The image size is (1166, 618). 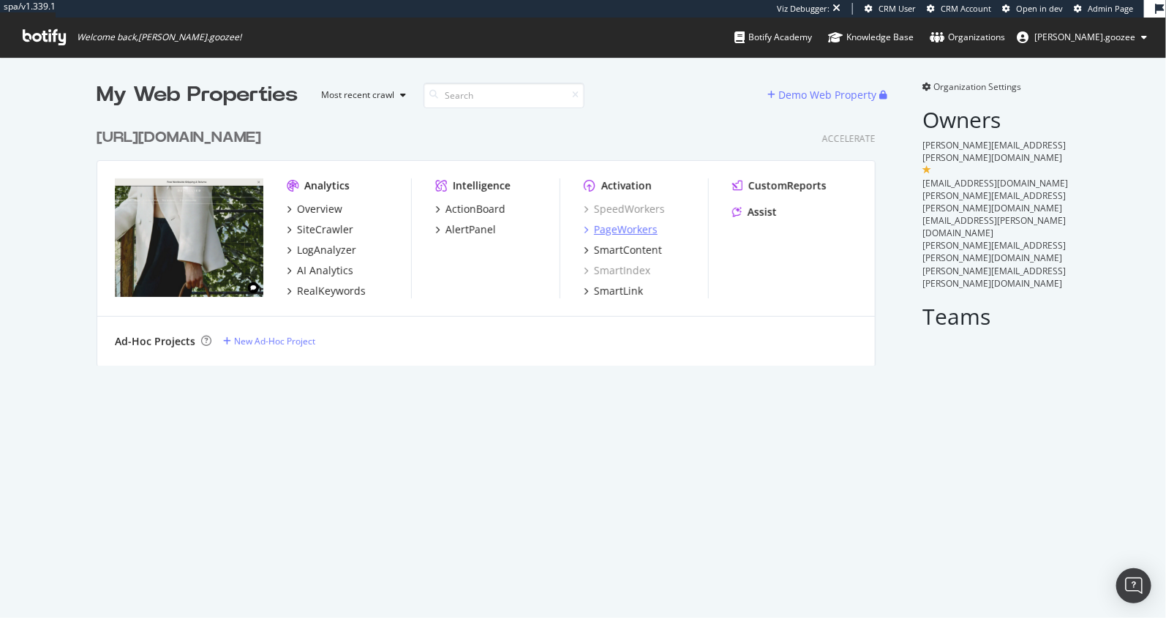 I want to click on div: grid, so click(x=492, y=238).